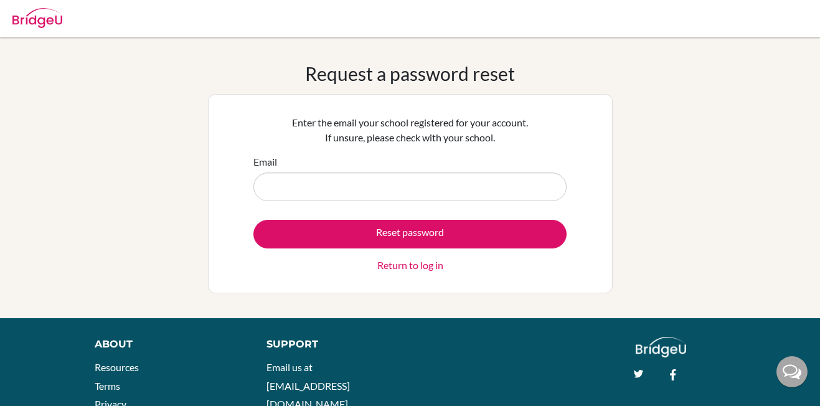 This screenshot has height=406, width=820. I want to click on button: Reset password, so click(410, 234).